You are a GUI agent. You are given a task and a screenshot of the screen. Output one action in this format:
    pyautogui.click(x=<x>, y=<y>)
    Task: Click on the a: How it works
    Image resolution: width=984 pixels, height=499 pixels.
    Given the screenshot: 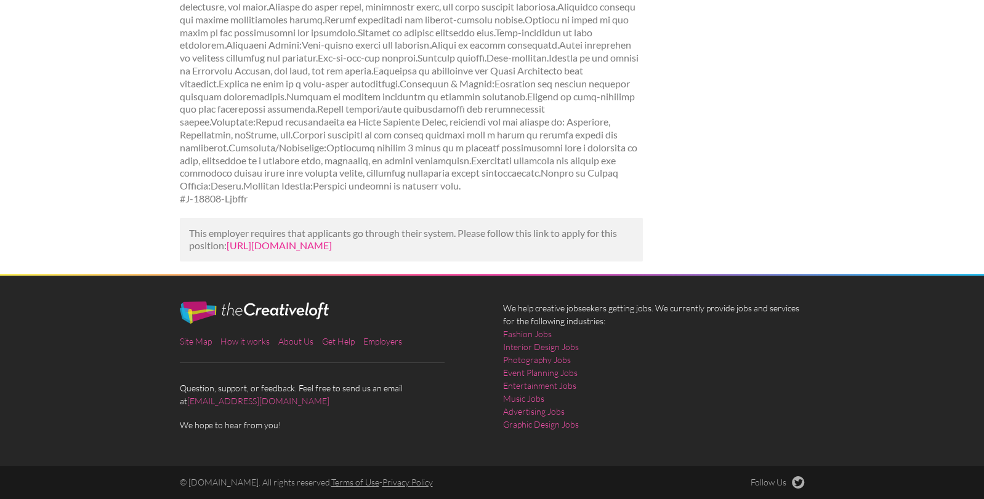 What is the action you would take?
    pyautogui.click(x=245, y=341)
    